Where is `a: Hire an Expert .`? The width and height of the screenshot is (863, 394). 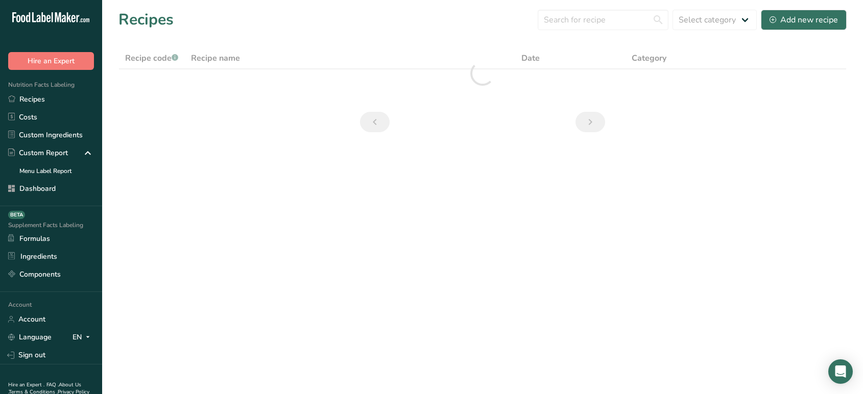 a: Hire an Expert . is located at coordinates (26, 385).